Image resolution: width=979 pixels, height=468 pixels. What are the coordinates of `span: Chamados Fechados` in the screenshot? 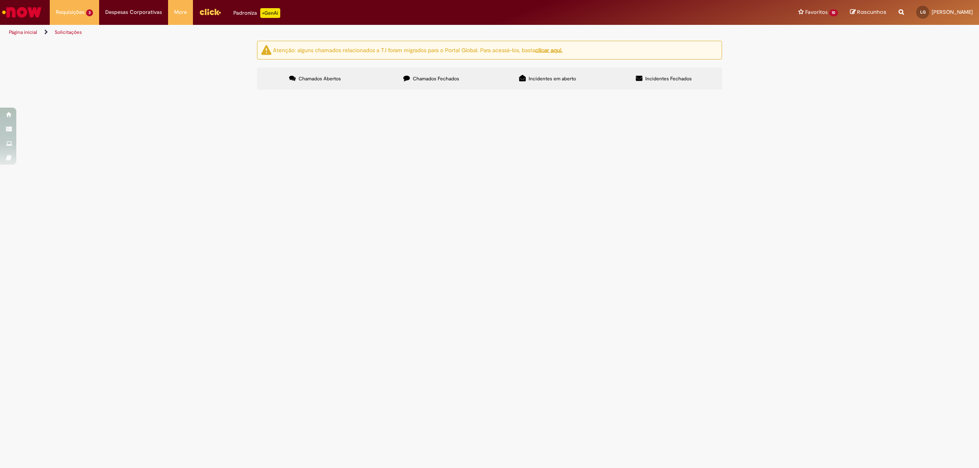 It's located at (436, 79).